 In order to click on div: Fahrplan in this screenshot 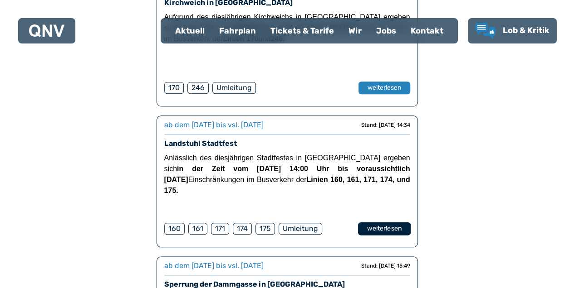, I will do `click(237, 31)`.